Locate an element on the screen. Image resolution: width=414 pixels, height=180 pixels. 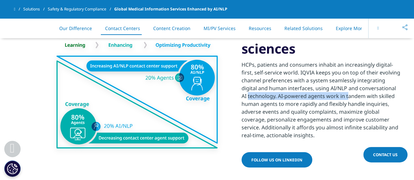
a: Content Creation is located at coordinates (172, 28).